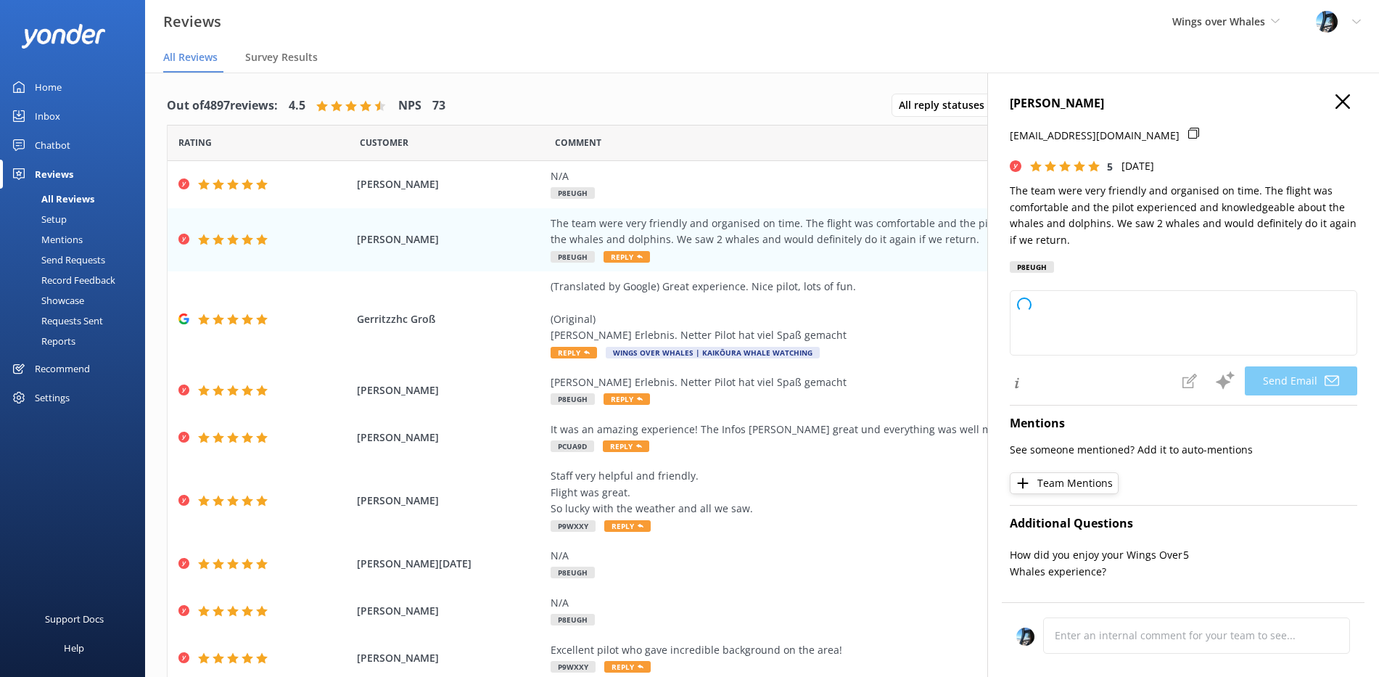  I want to click on span: Wings over Whales, so click(1218, 21).